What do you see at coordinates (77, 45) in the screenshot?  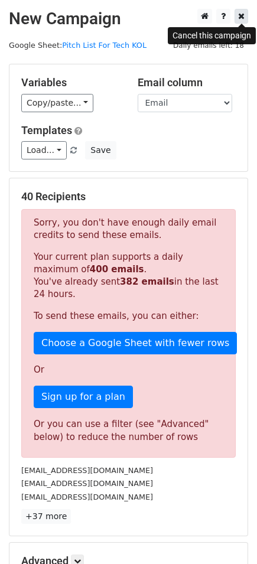 I see `small: Google Sheet:` at bounding box center [77, 45].